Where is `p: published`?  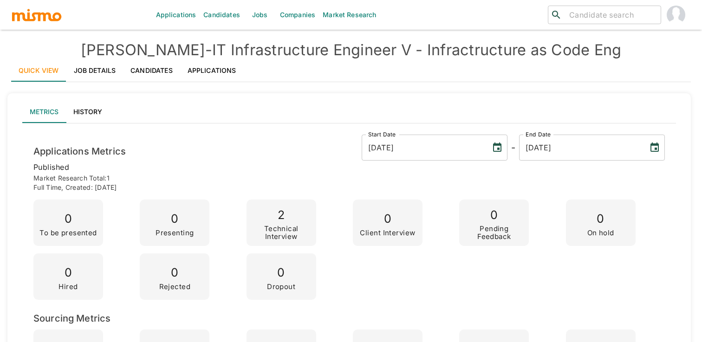
p: published is located at coordinates (349, 167).